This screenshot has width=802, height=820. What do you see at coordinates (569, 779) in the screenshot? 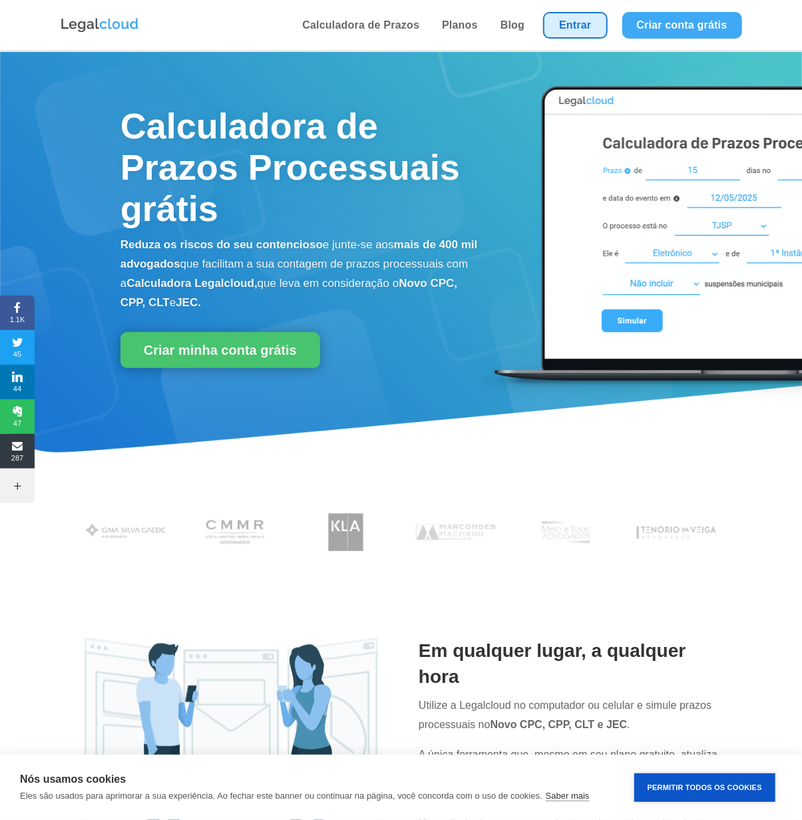
I see `p: A única ferramenta que, mesmo em seu plano gratuito, atualiza diariamente os calendários de , inc...` at bounding box center [569, 779].